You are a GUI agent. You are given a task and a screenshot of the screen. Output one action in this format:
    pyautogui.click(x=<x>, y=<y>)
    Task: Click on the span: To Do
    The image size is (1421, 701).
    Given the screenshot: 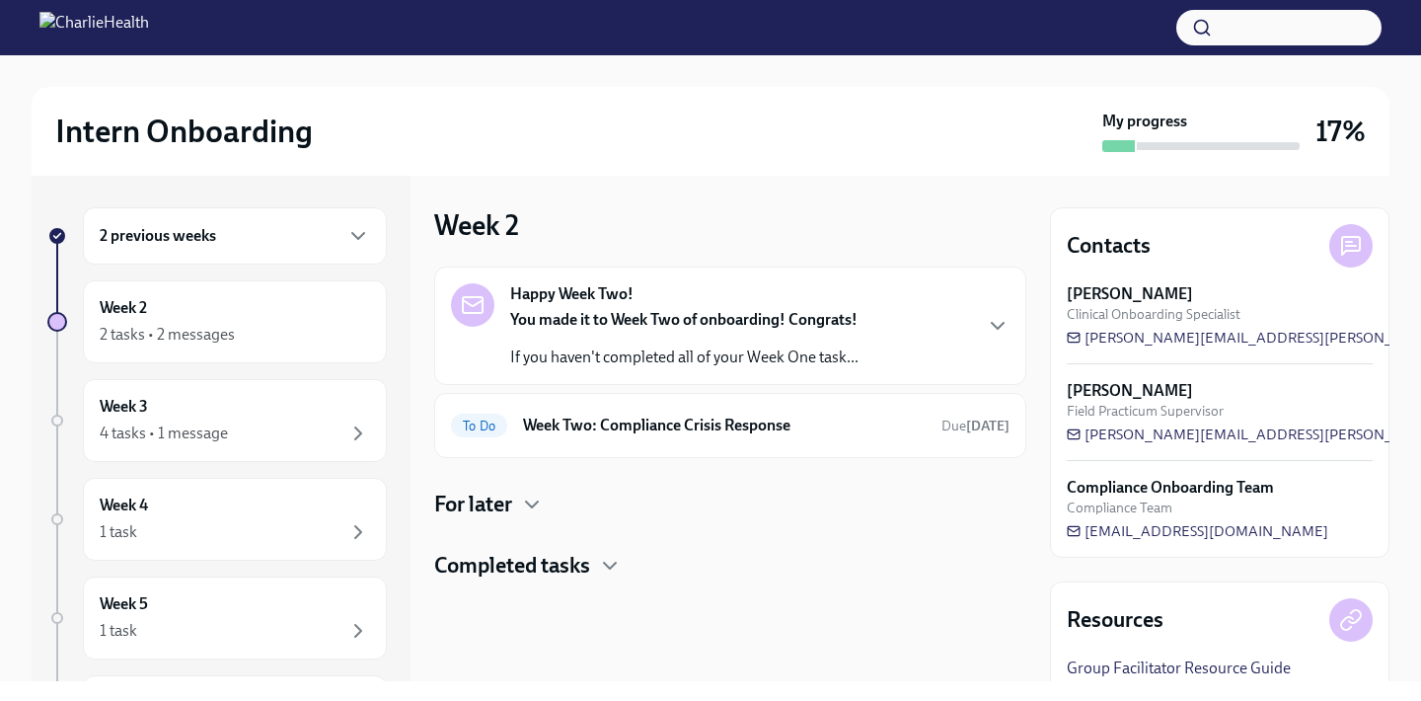 What is the action you would take?
    pyautogui.click(x=479, y=425)
    